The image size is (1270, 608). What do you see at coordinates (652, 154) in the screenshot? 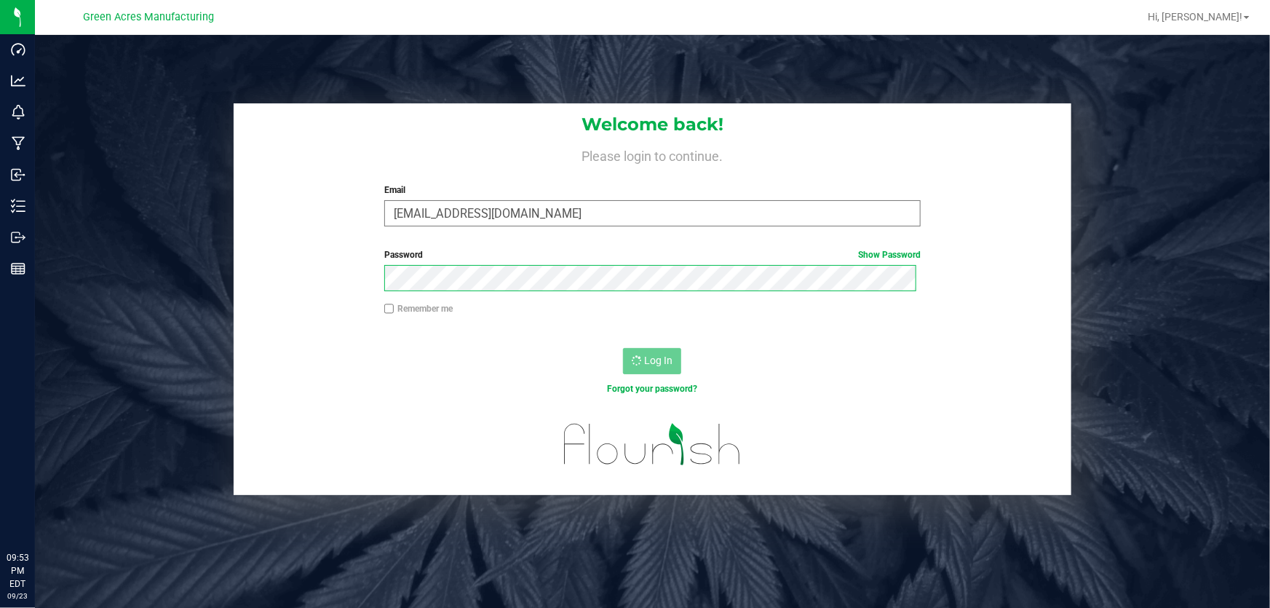
I see `h4: Please login to continue.` at bounding box center [652, 154].